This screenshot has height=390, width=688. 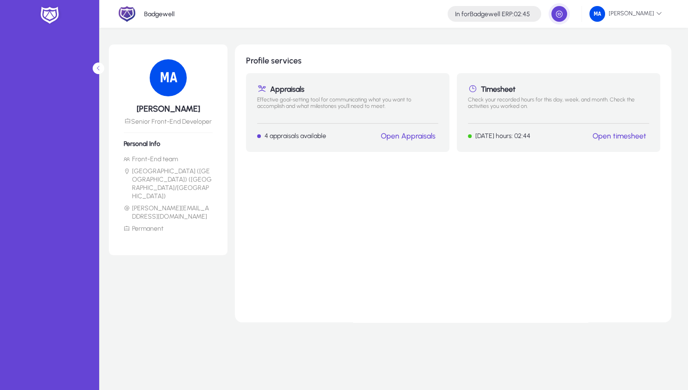 I want to click on p: Effective goal-setting tool for communicating what you want to accomplish and what milestones you..., so click(x=347, y=106).